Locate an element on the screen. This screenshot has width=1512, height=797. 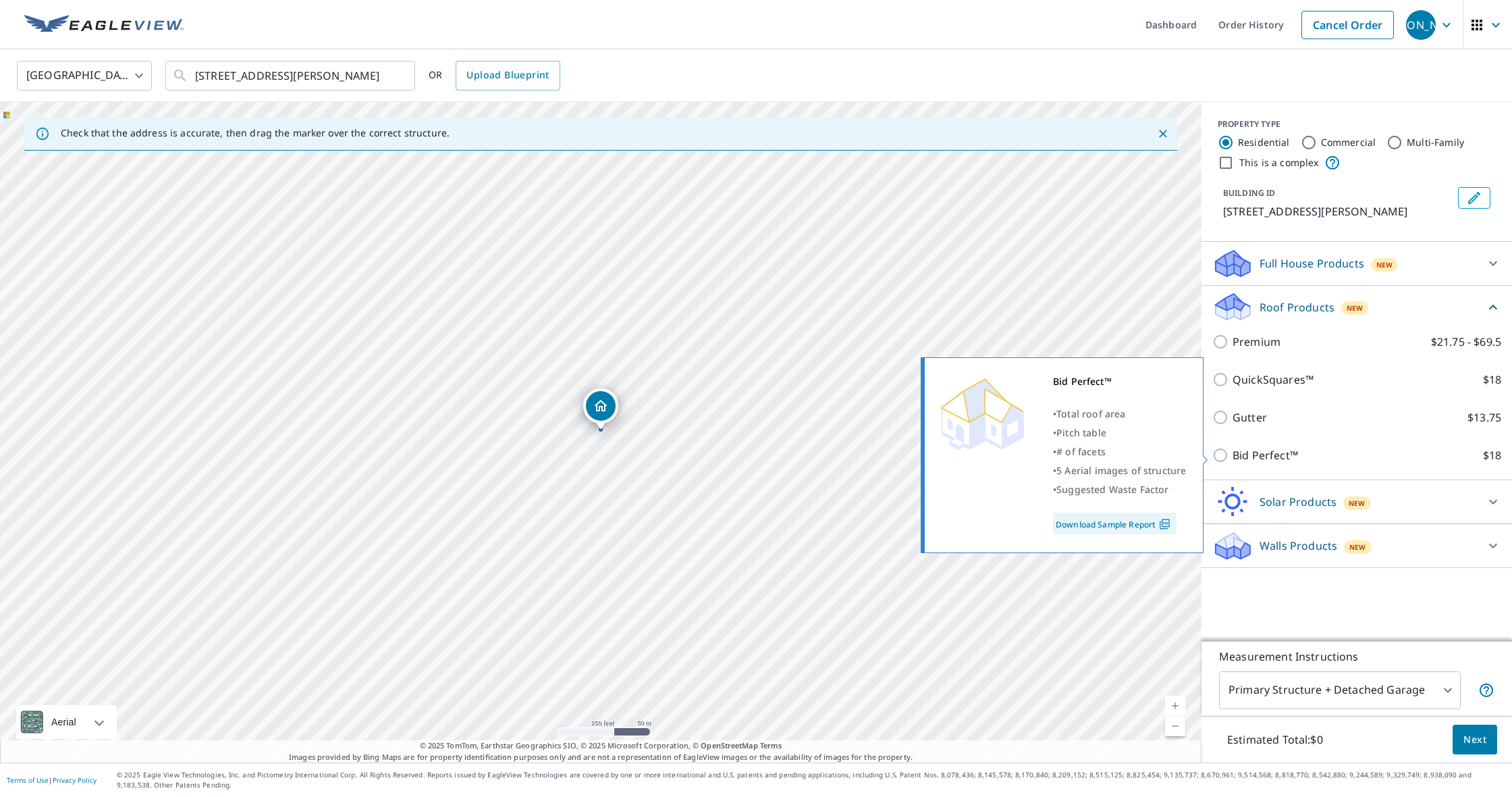
button: Edit building 1 is located at coordinates (1474, 198).